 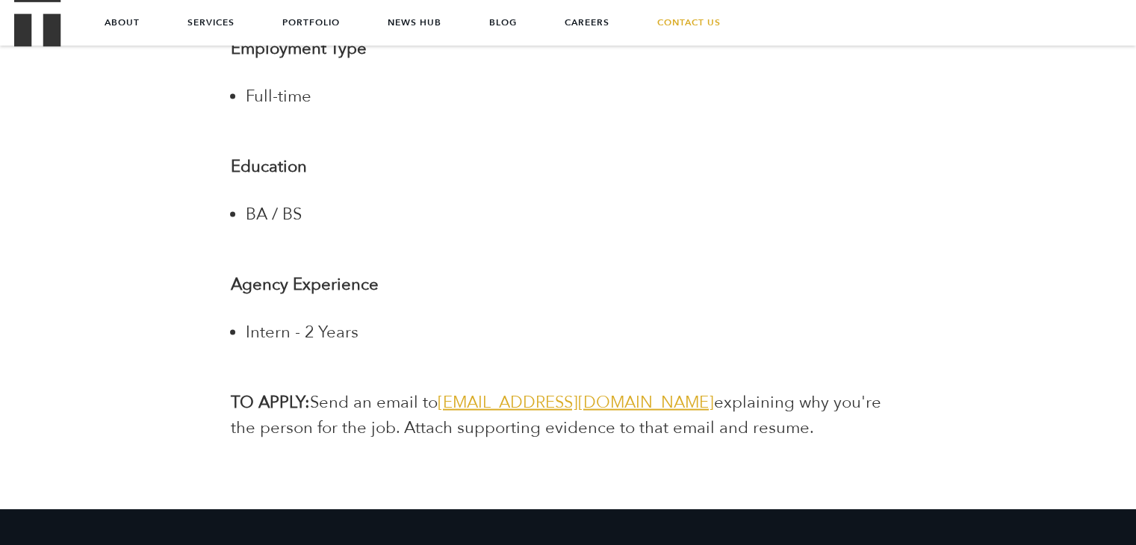 What do you see at coordinates (270, 403) in the screenshot?
I see `b: TO APPLY:` at bounding box center [270, 403].